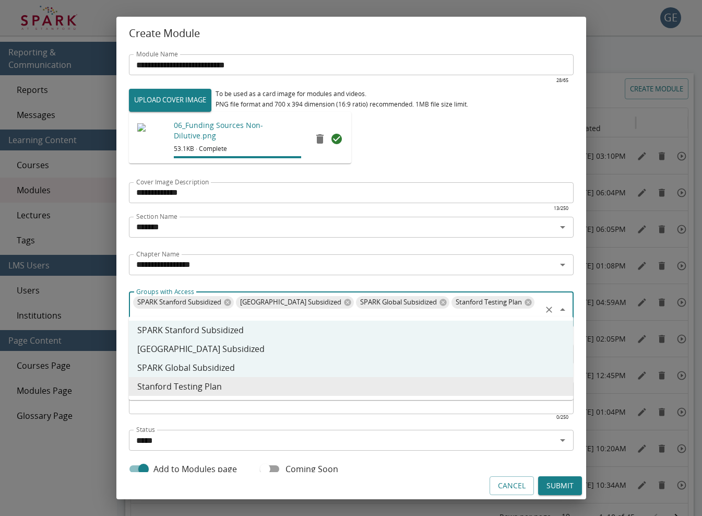 The height and width of the screenshot is (516, 702). I want to click on span: SPARK Stanford Subsidized, so click(179, 302).